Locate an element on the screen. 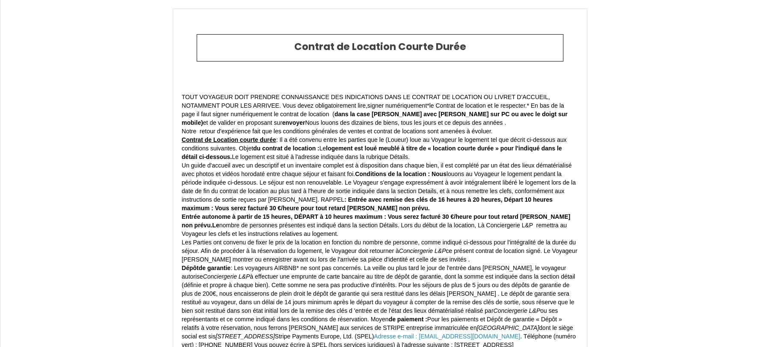  blockquote: nombre de personnes présentes est indiqué dans la section Détails. Lors du début de la location, ... is located at coordinates (380, 226).